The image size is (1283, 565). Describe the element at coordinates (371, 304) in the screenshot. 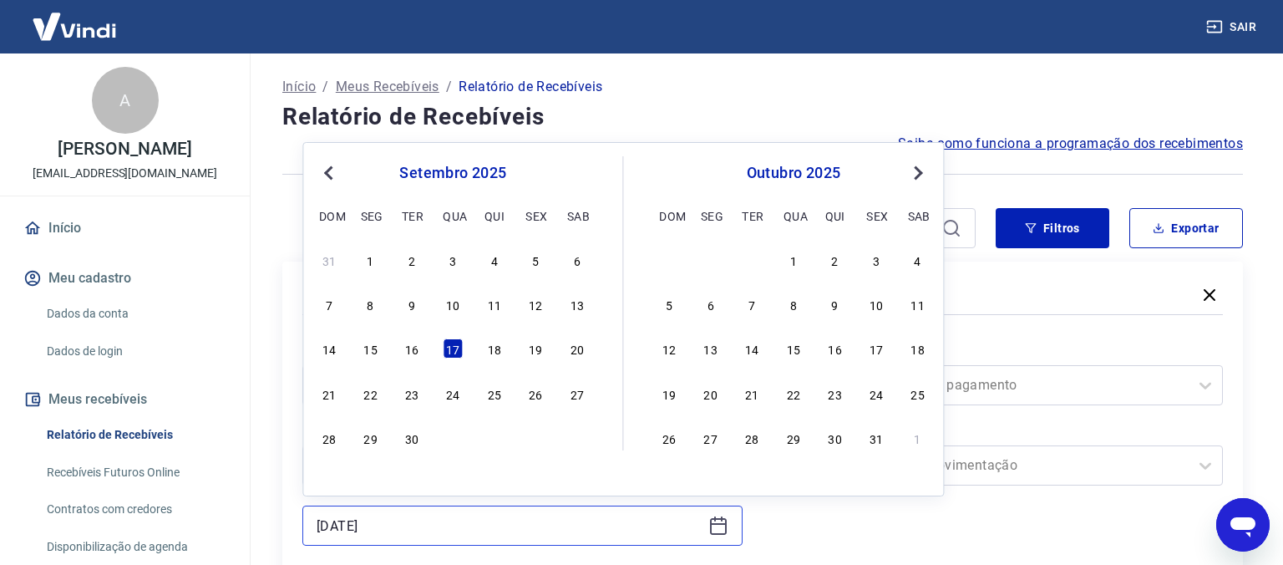

I see `div: Choose segunda-feira, 8 de setembro de 2025` at that location.